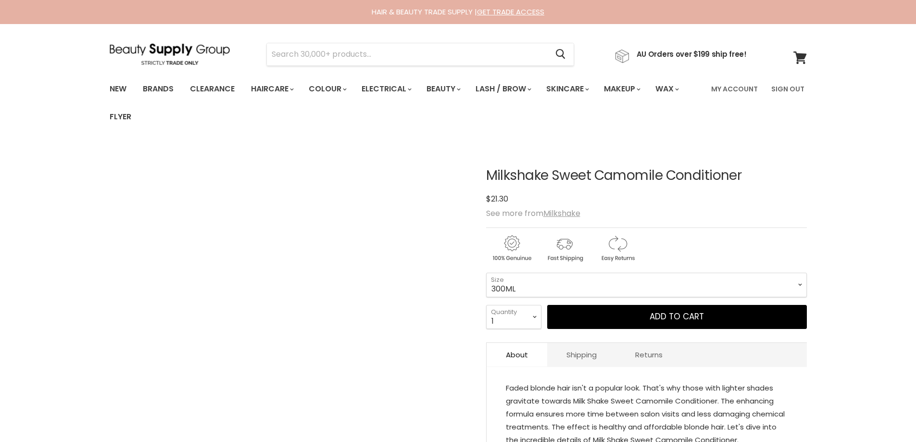 The image size is (916, 442). Describe the element at coordinates (787, 89) in the screenshot. I see `a: Sign Out` at that location.